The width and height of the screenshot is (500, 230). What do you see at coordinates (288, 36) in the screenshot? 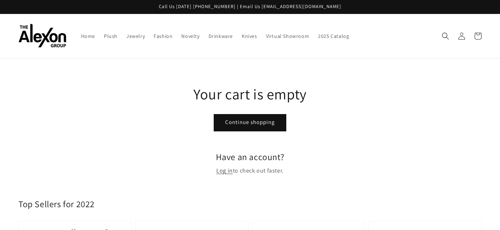
I see `span: Virtual Showroom` at bounding box center [288, 36].